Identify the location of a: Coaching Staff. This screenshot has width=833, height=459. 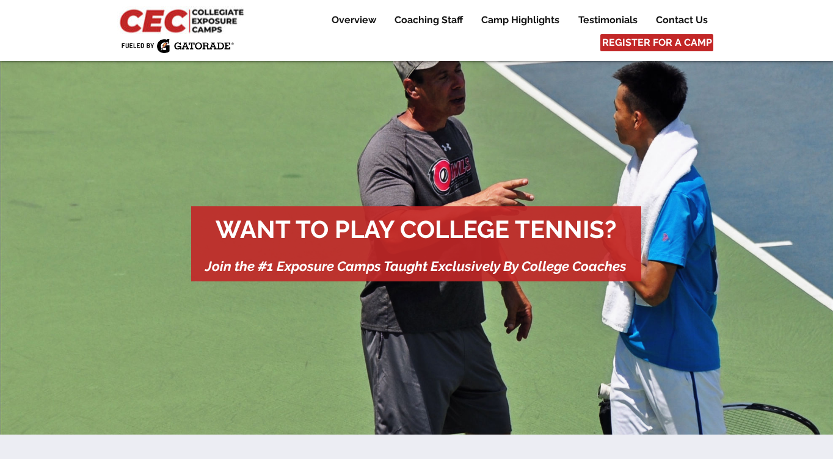
(428, 20).